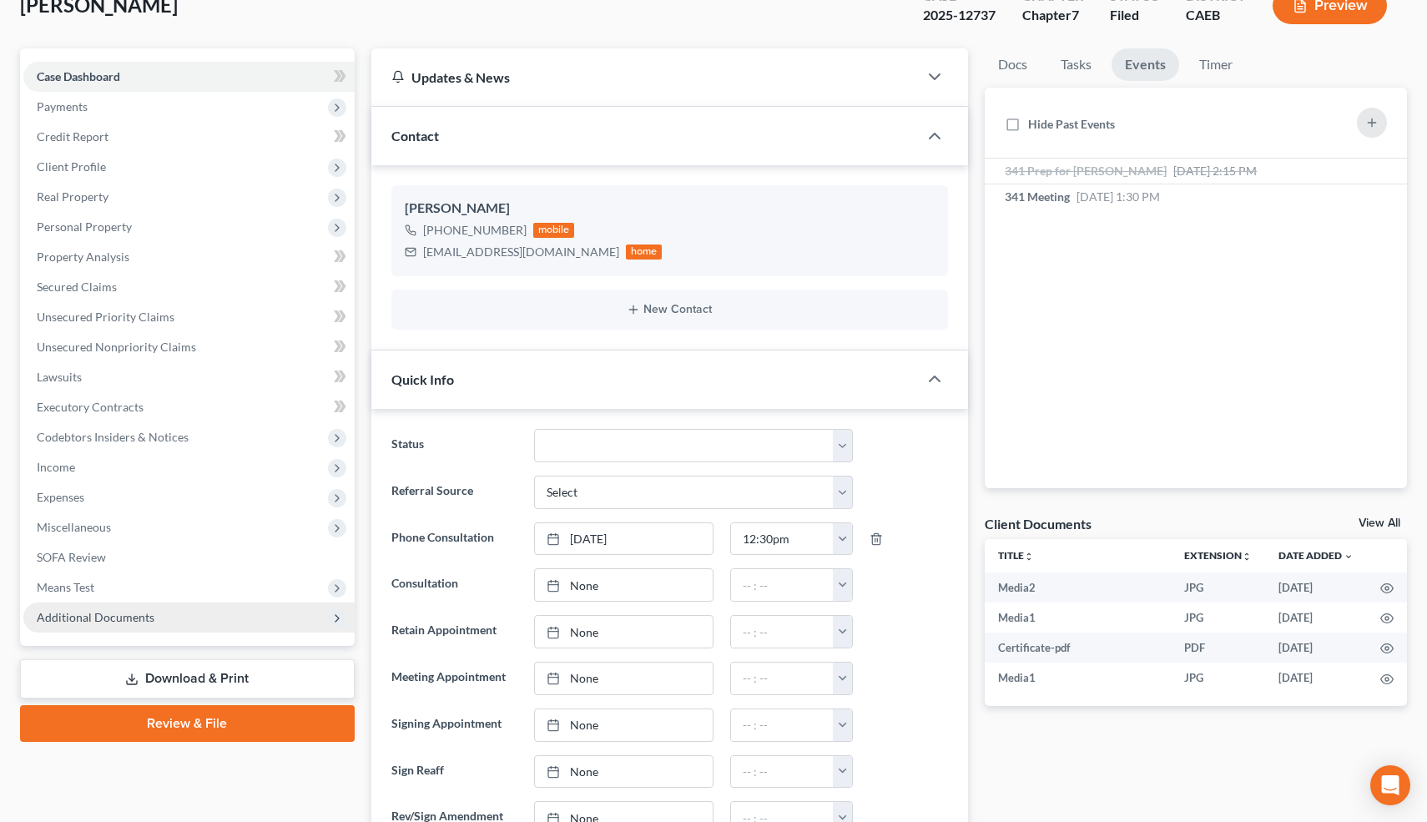 The image size is (1427, 822). What do you see at coordinates (189, 257) in the screenshot?
I see `a: Property Analysis` at bounding box center [189, 257].